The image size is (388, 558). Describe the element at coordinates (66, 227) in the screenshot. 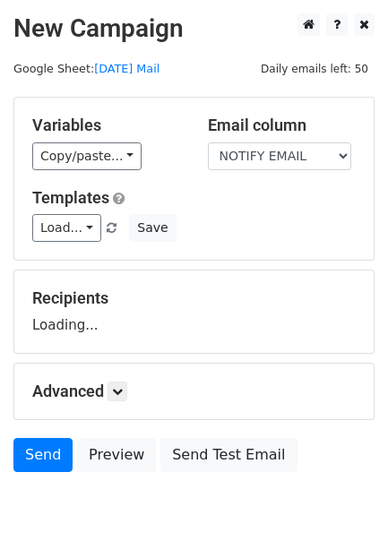

I see `a: Load...` at that location.